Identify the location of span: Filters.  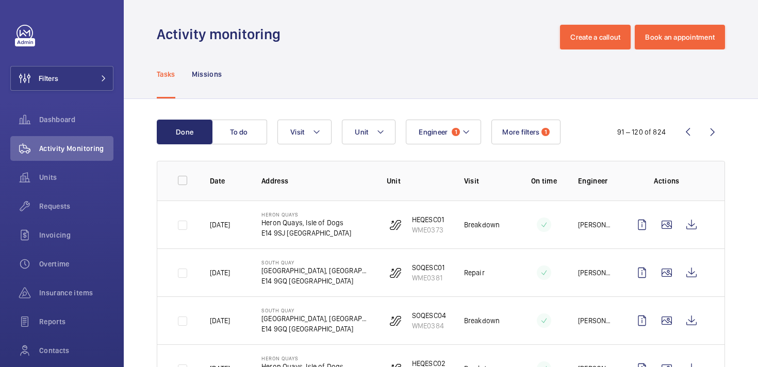
(48, 78).